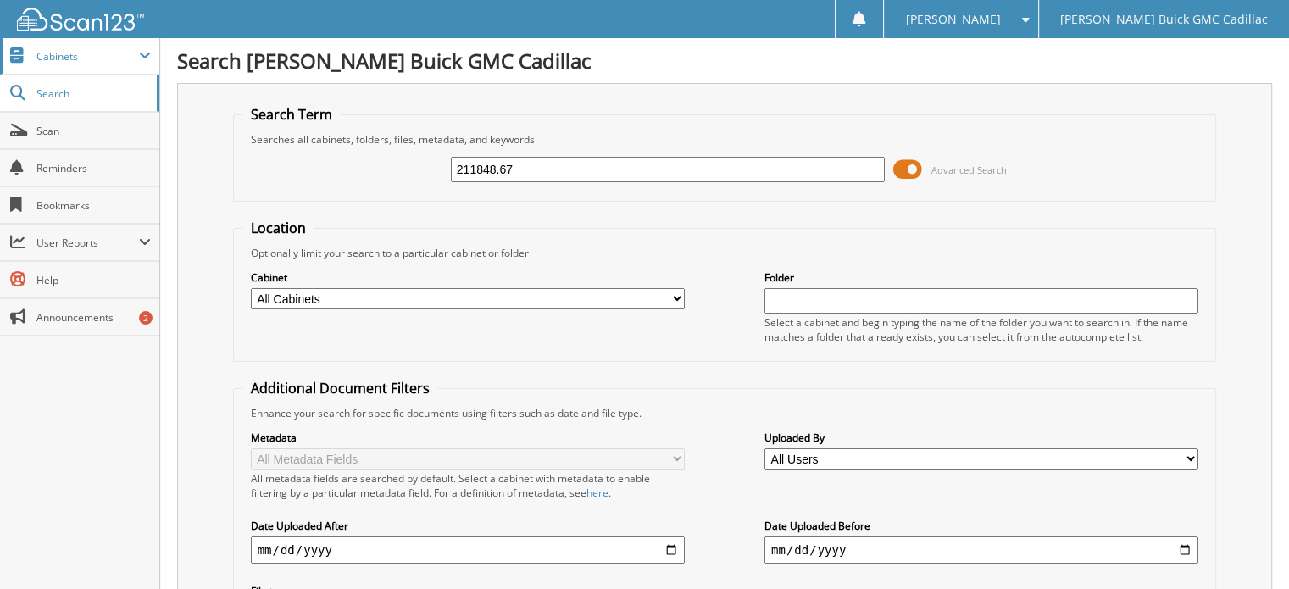 The height and width of the screenshot is (589, 1289). I want to click on legend: Additional Document Filters, so click(340, 388).